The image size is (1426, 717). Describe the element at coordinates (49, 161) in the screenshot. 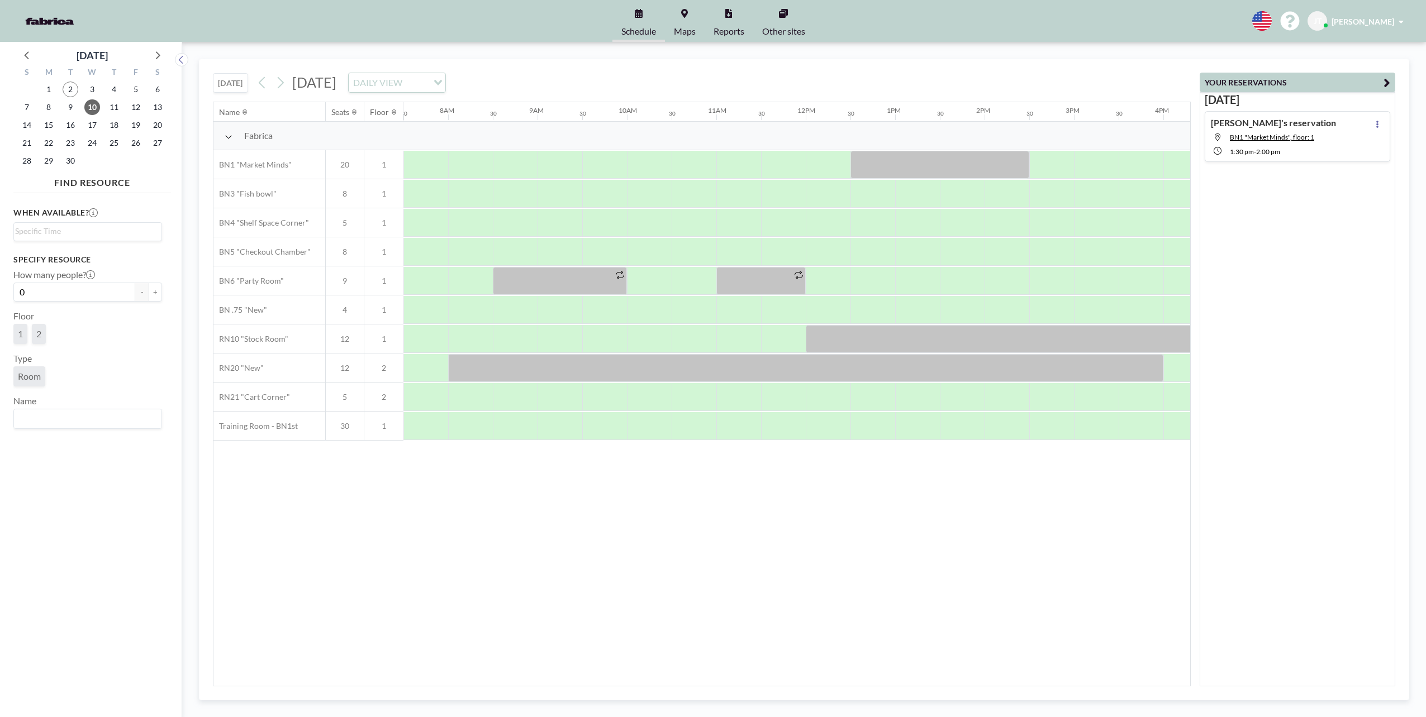

I see `span: Monday, September 29, 2025` at that location.